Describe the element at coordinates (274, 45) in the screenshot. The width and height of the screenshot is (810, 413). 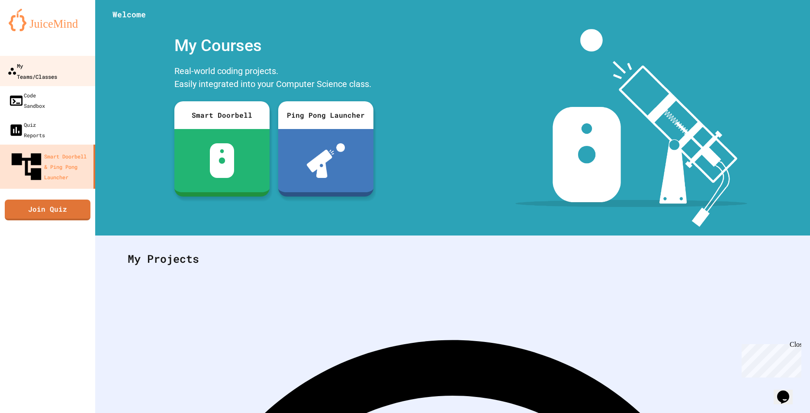
I see `div: My Courses` at that location.